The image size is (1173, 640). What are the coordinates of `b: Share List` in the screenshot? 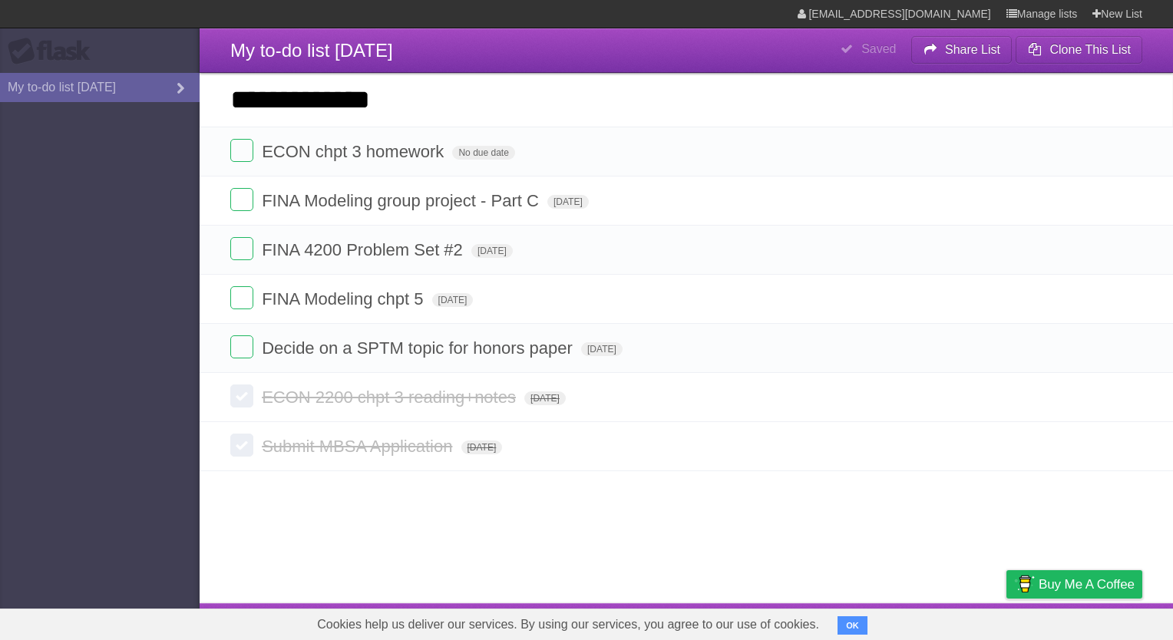 It's located at (972, 49).